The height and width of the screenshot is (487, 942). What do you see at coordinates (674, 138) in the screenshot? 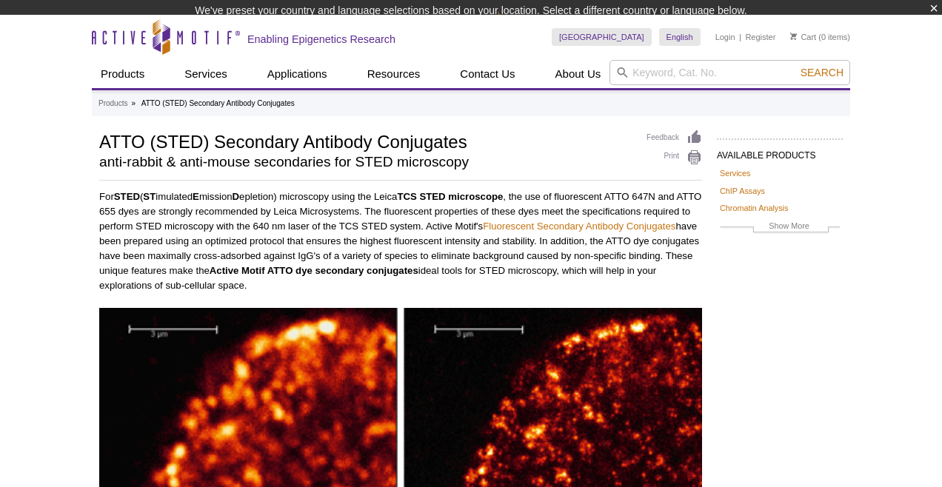
I see `a: Feedback` at bounding box center [674, 138].